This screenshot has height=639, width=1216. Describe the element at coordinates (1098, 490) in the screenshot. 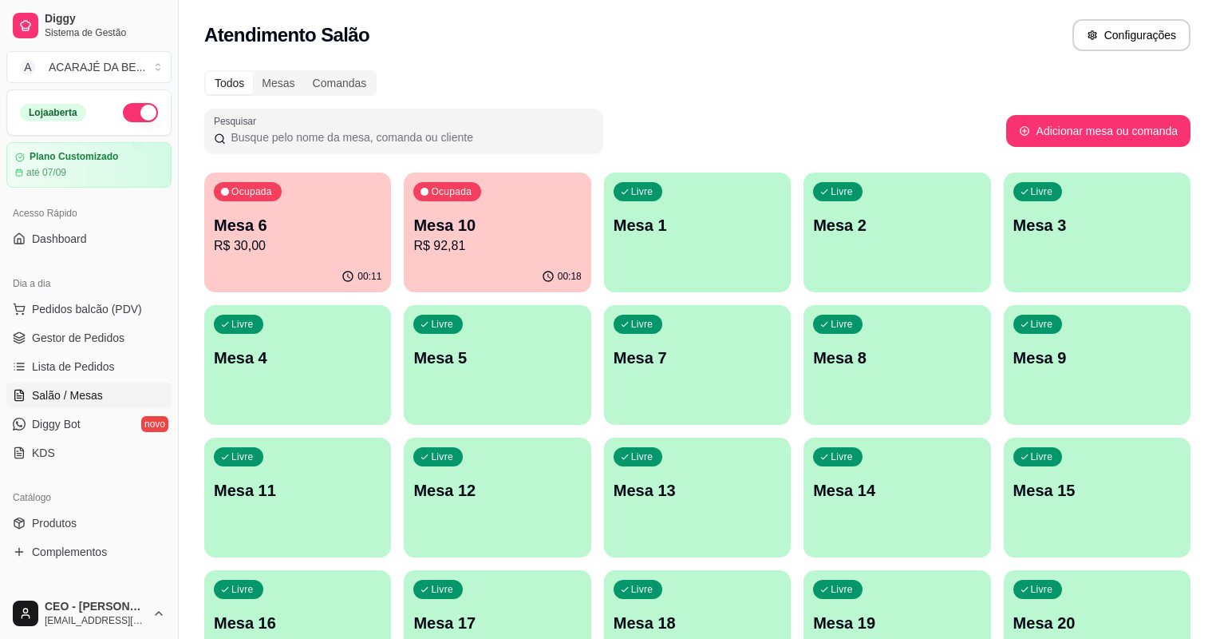

I see `p: Mesa 15` at that location.